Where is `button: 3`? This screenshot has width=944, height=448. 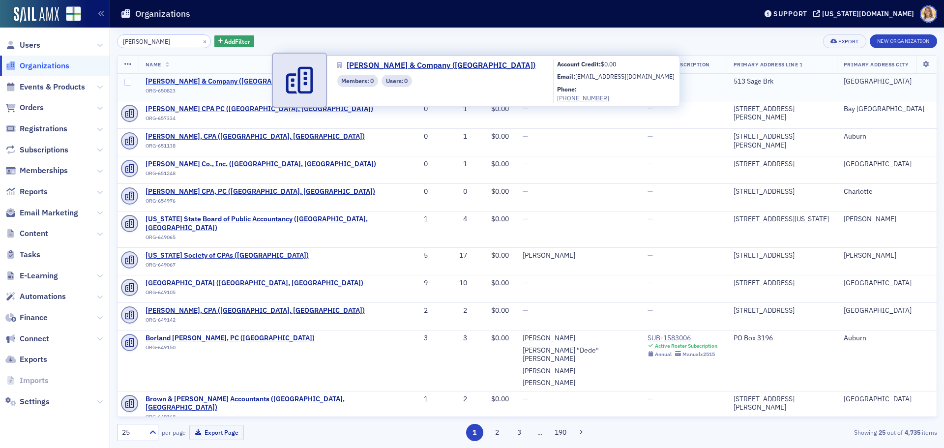
button: 3 is located at coordinates (519, 432).